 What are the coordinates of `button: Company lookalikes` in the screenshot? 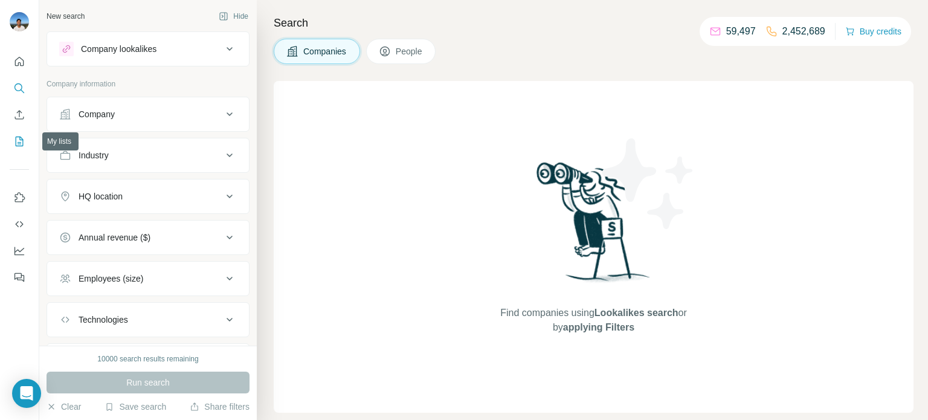 It's located at (148, 49).